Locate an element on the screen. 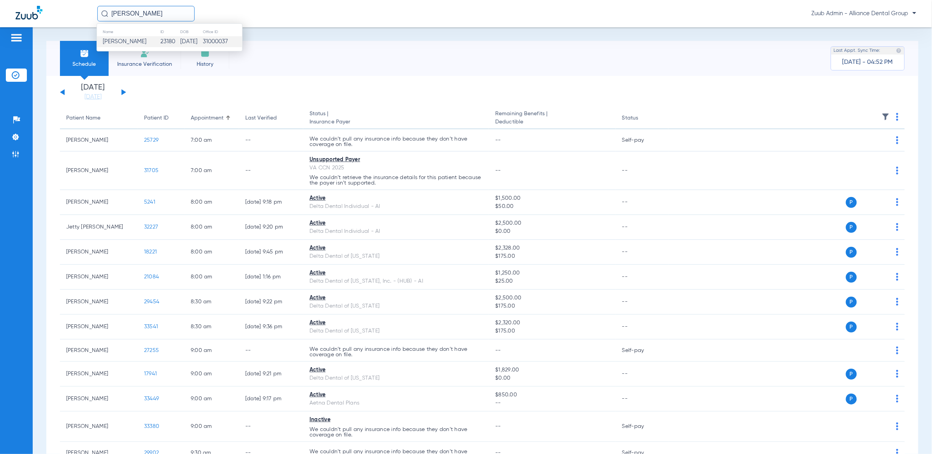 The height and width of the screenshot is (454, 932). th: DOB is located at coordinates (191, 32).